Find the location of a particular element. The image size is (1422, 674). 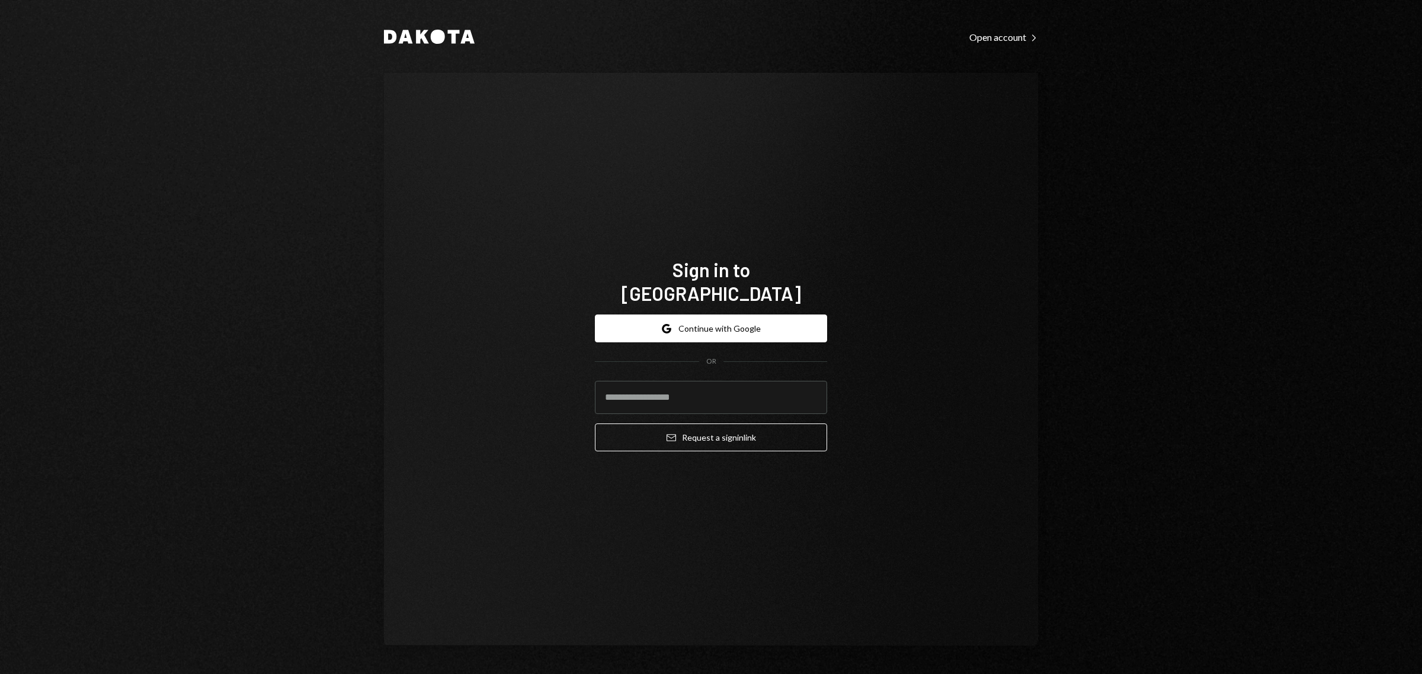

div: Open account is located at coordinates (1004, 37).